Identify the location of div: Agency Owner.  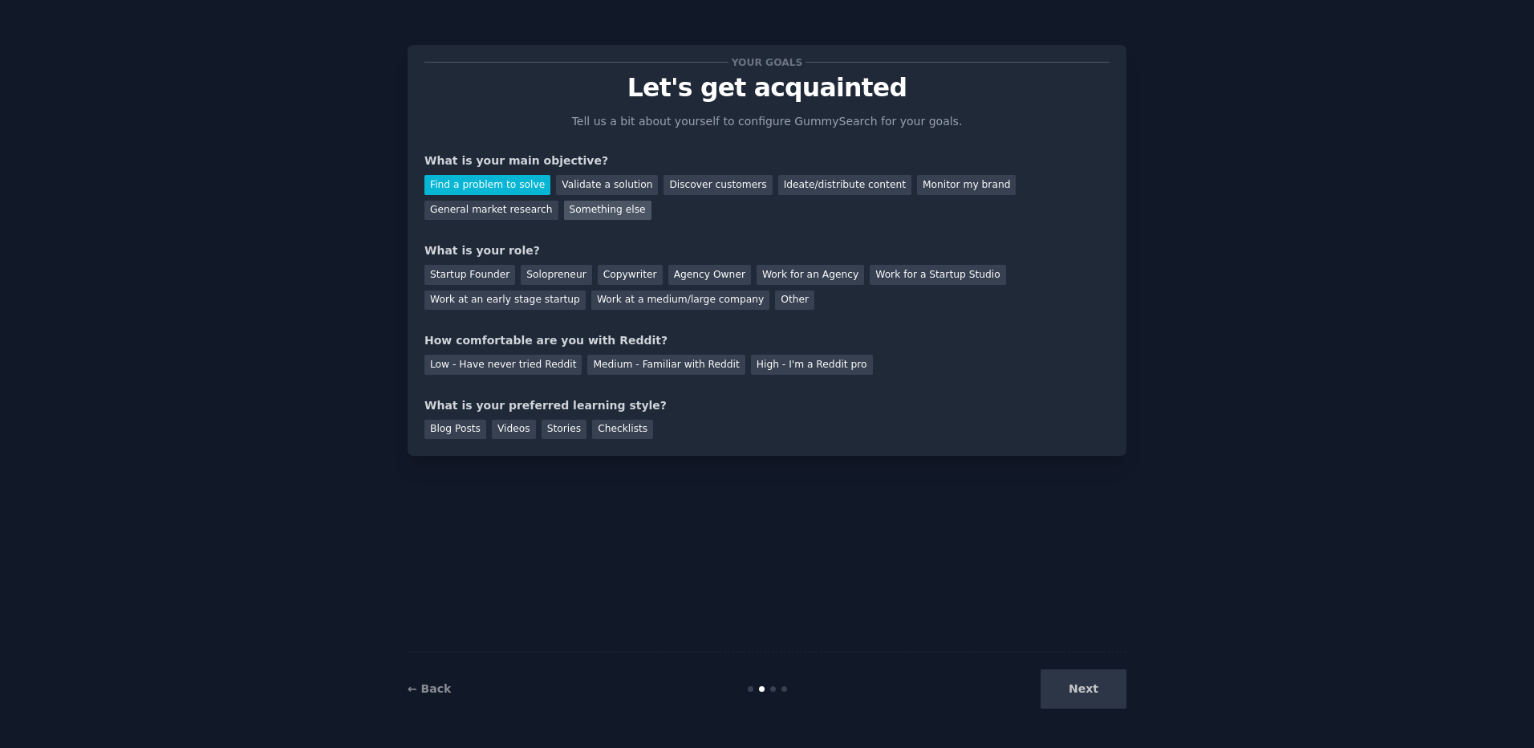
(709, 274).